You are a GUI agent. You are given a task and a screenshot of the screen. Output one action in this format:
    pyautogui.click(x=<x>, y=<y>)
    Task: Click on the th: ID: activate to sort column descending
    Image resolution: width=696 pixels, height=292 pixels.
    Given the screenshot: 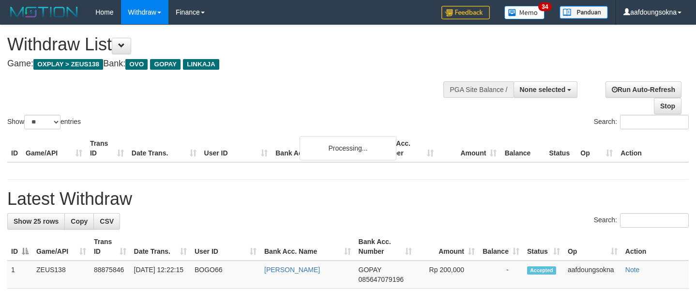 What is the action you would take?
    pyautogui.click(x=20, y=246)
    